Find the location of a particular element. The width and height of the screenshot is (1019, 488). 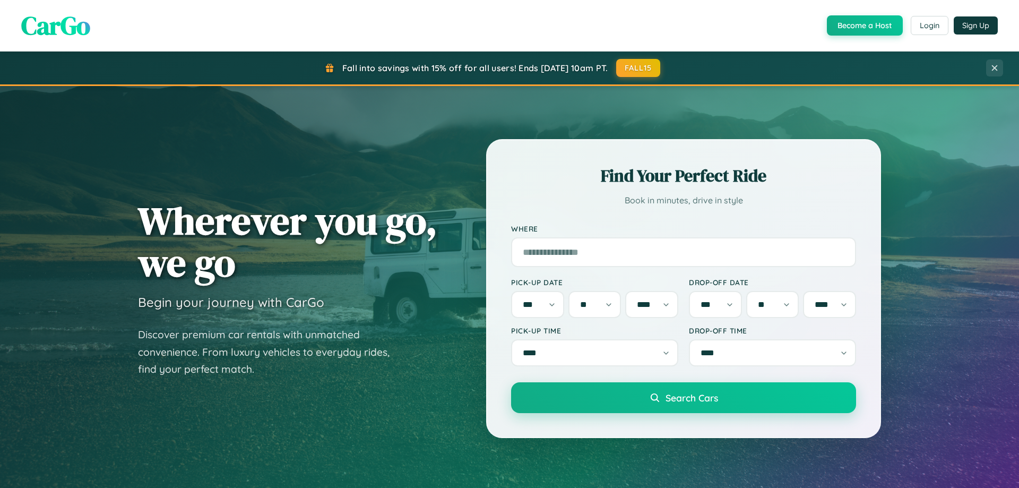

button: Login is located at coordinates (929, 25).